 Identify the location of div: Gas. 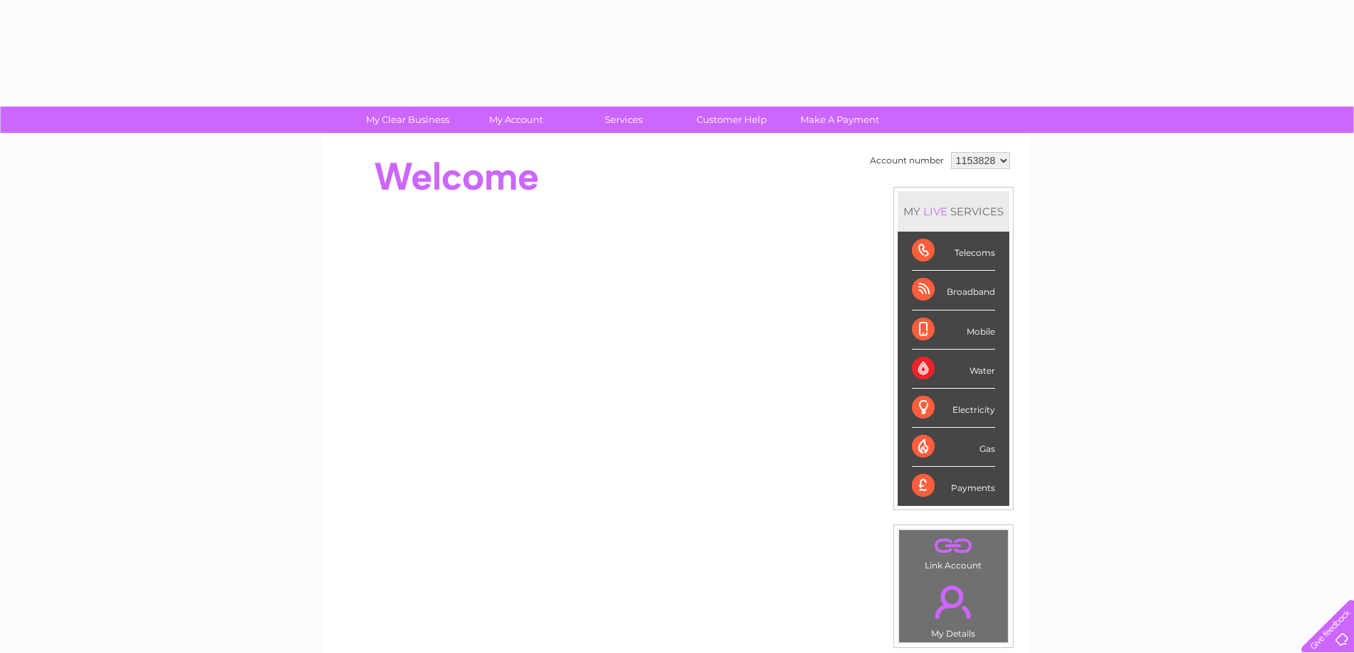
(953, 447).